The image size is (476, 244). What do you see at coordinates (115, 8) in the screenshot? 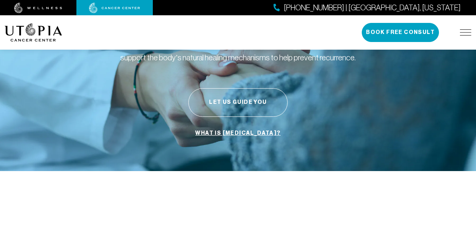
I see `img: cancer center` at bounding box center [115, 8].